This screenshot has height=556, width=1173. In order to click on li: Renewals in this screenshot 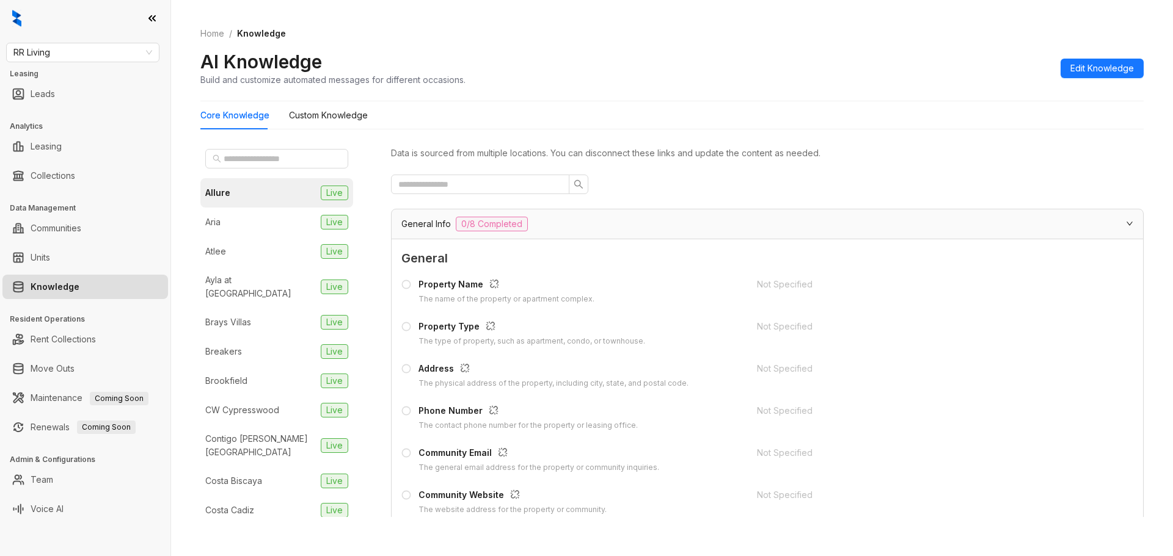, I will do `click(85, 428)`.